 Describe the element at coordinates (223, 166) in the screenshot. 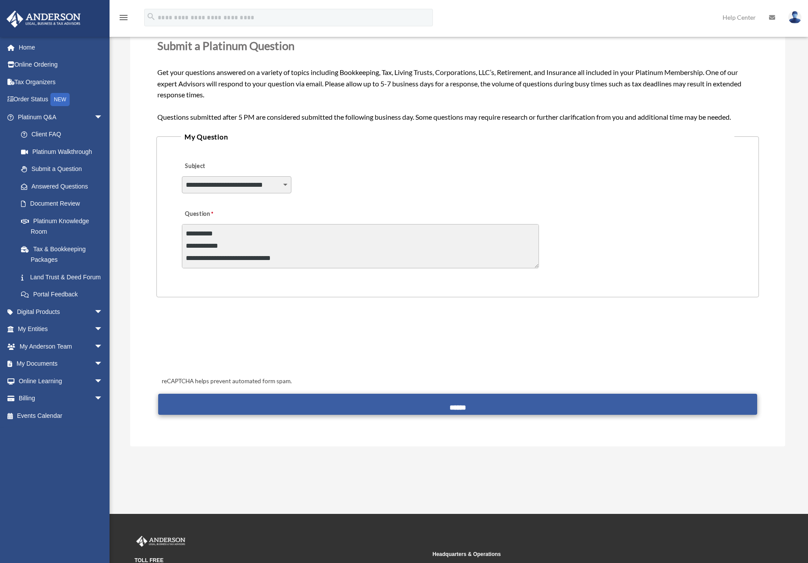

I see `label: Subject` at that location.